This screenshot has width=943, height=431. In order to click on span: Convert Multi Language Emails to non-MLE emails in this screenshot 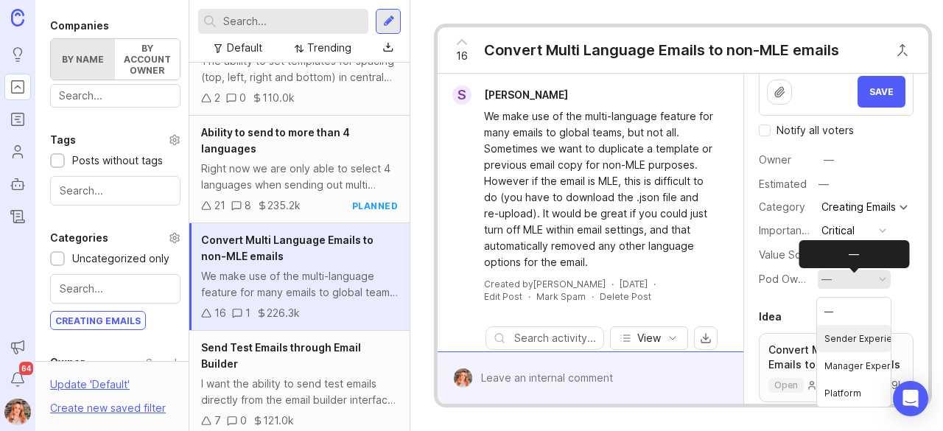, I will do `click(287, 248)`.